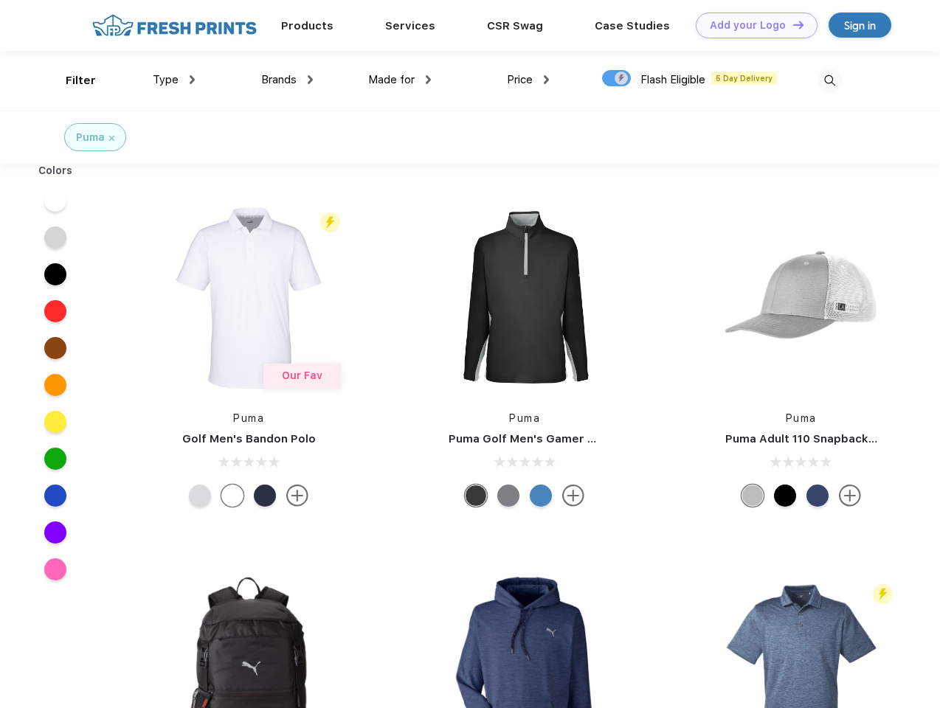  What do you see at coordinates (798, 24) in the screenshot?
I see `img: DT` at bounding box center [798, 24].